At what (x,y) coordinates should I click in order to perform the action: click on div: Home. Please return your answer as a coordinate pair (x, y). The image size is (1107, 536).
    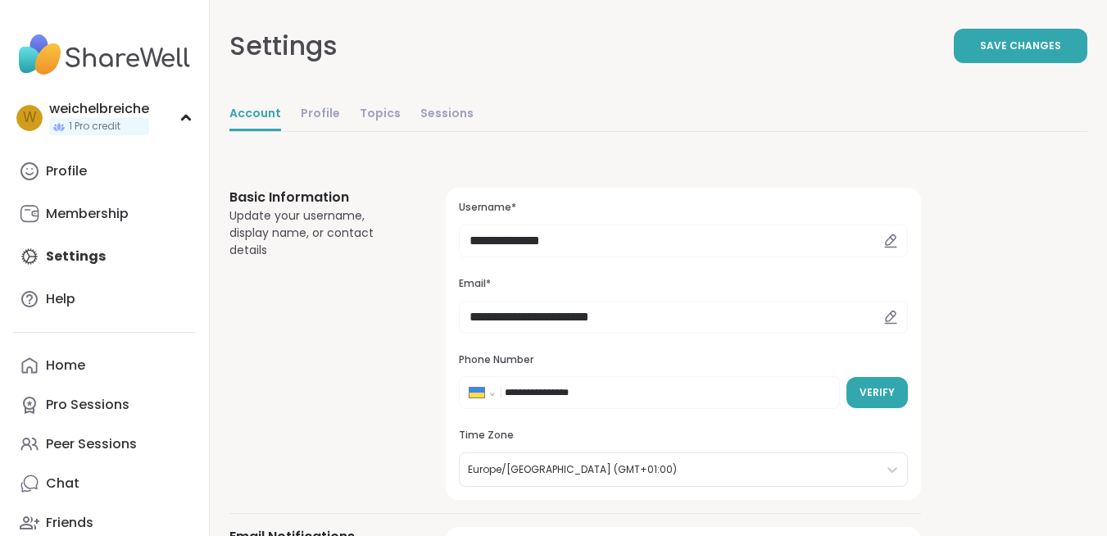
    Looking at the image, I should click on (66, 366).